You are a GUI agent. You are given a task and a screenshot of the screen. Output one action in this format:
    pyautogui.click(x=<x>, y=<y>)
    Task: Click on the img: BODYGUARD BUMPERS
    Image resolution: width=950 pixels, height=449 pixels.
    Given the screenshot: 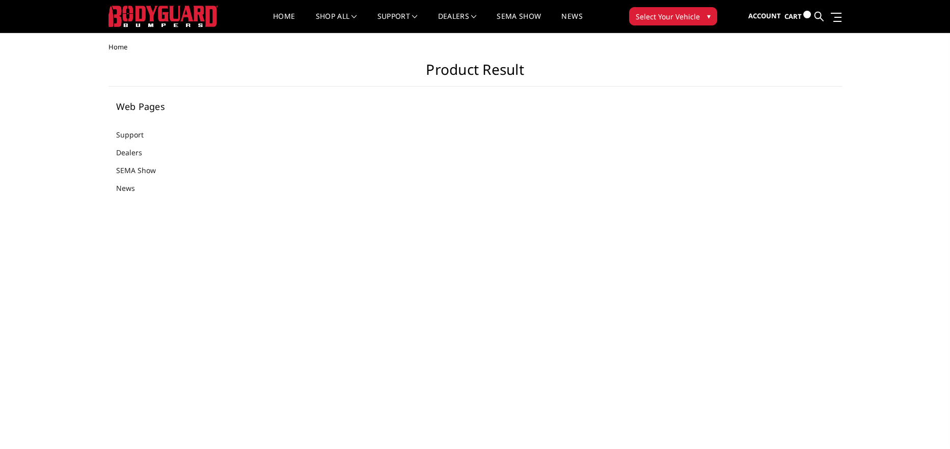 What is the action you would take?
    pyautogui.click(x=163, y=16)
    